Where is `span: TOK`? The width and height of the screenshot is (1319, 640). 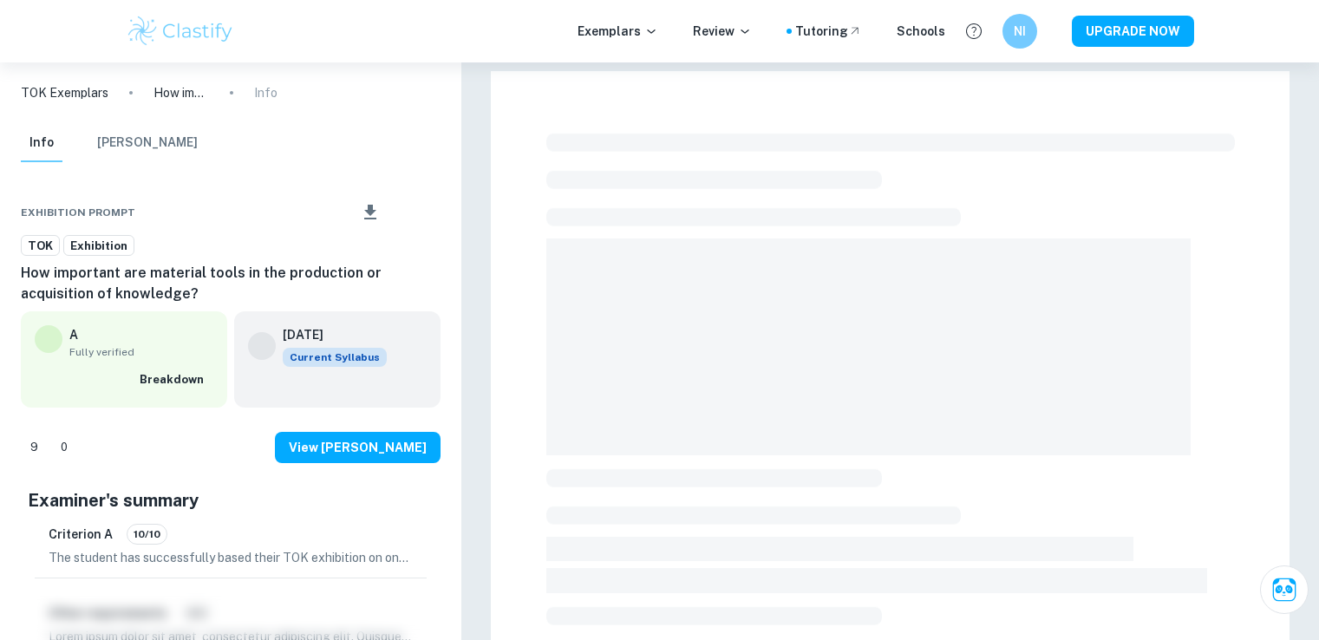 span: TOK is located at coordinates (40, 246).